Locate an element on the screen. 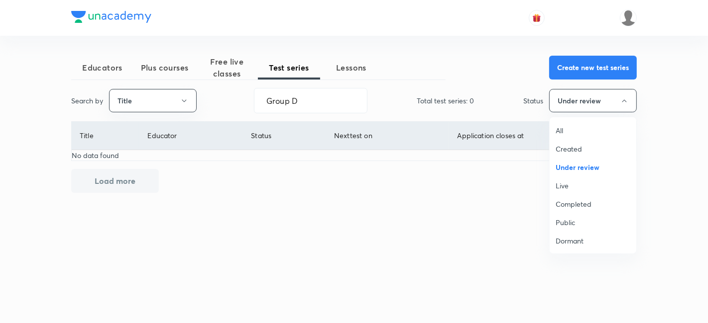  span: Live is located at coordinates (593, 186).